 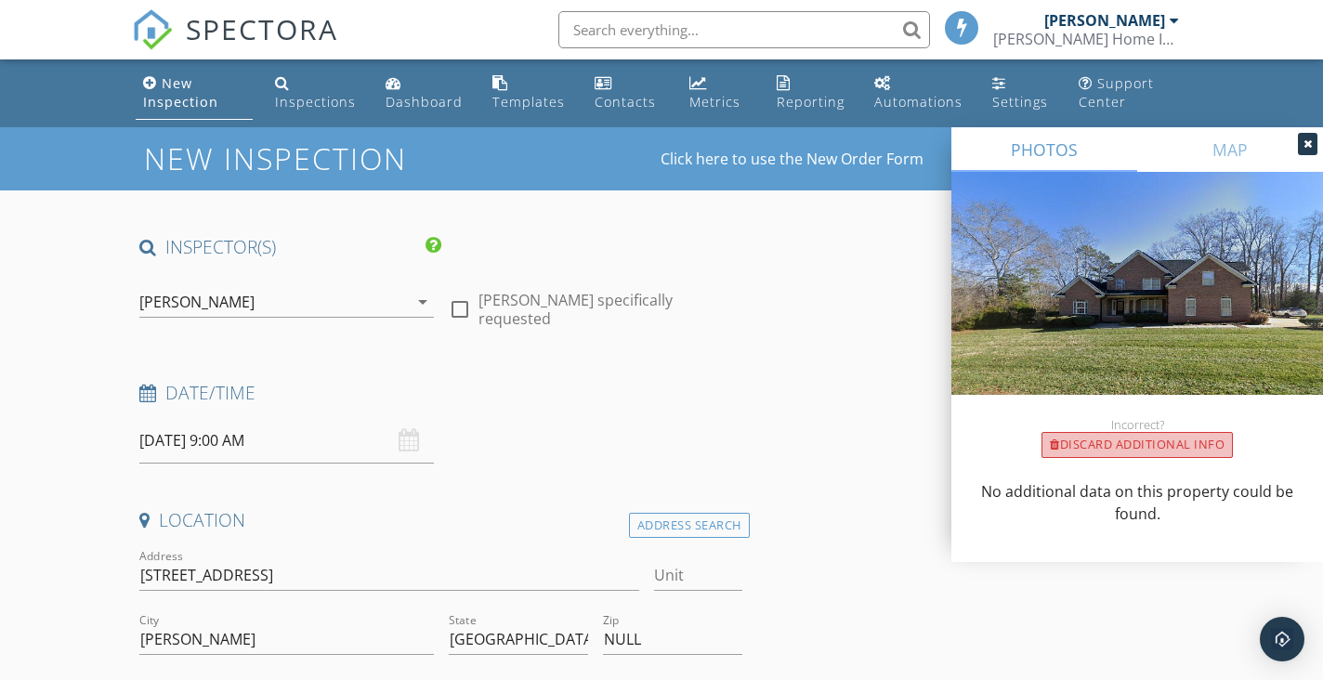 What do you see at coordinates (627, 93) in the screenshot?
I see `a: Contacts` at bounding box center [627, 93].